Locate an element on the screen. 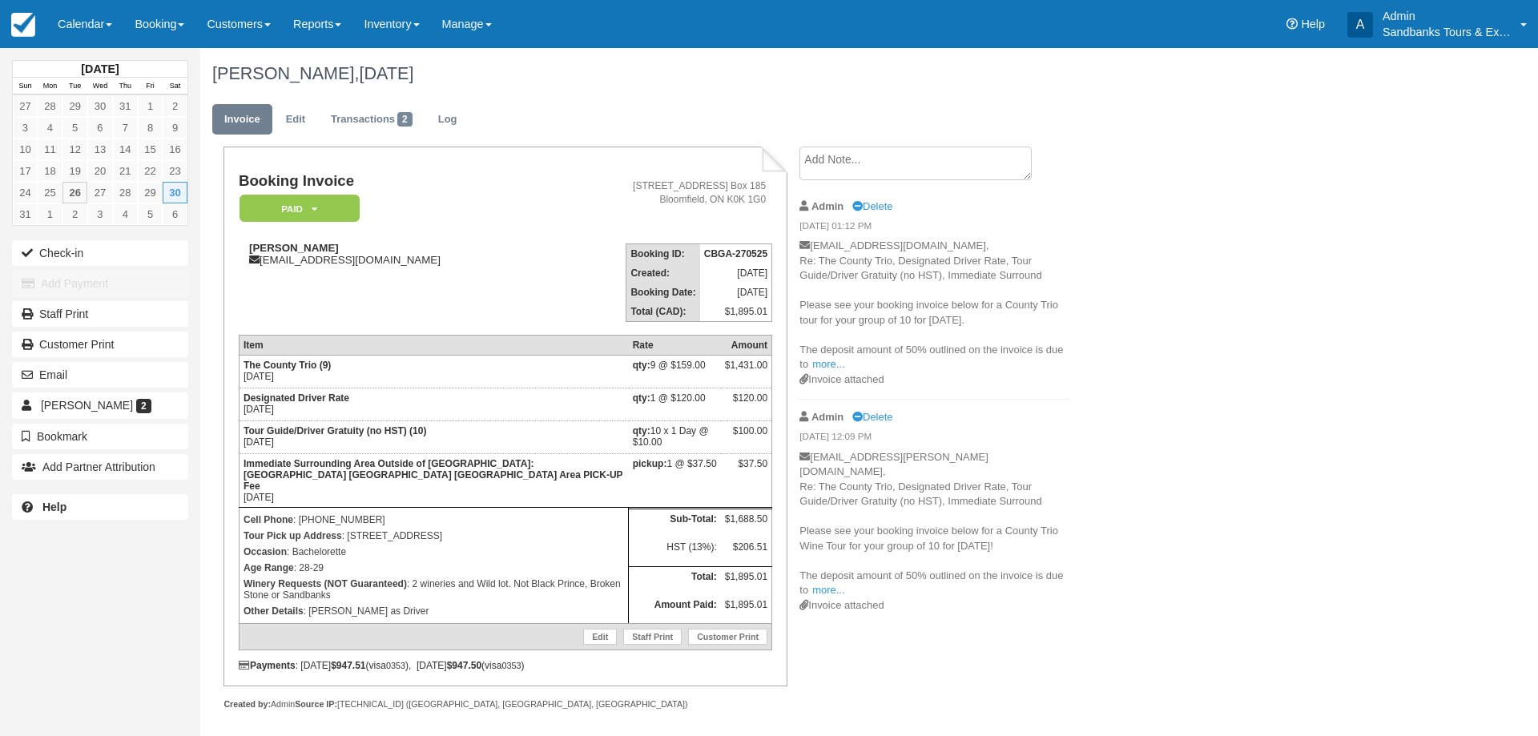 This screenshot has height=736, width=1538. th: Sun is located at coordinates (25, 87).